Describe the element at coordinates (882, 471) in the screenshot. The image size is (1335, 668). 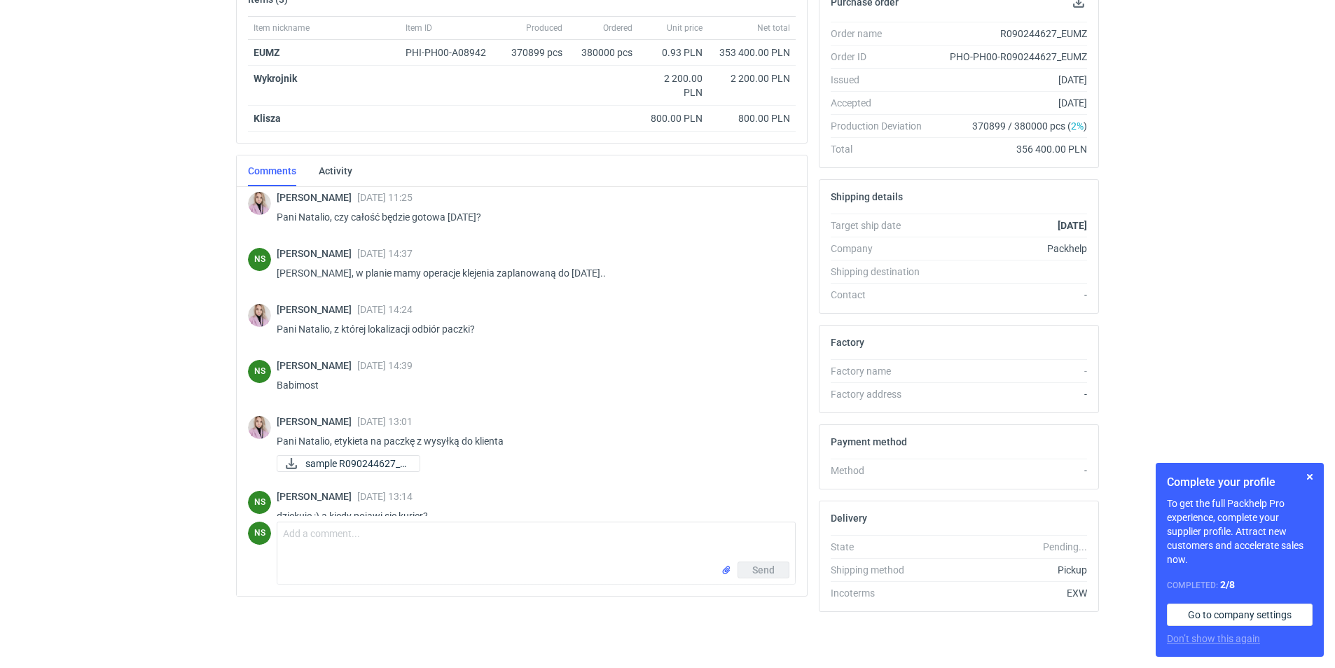
I see `div: Method` at that location.